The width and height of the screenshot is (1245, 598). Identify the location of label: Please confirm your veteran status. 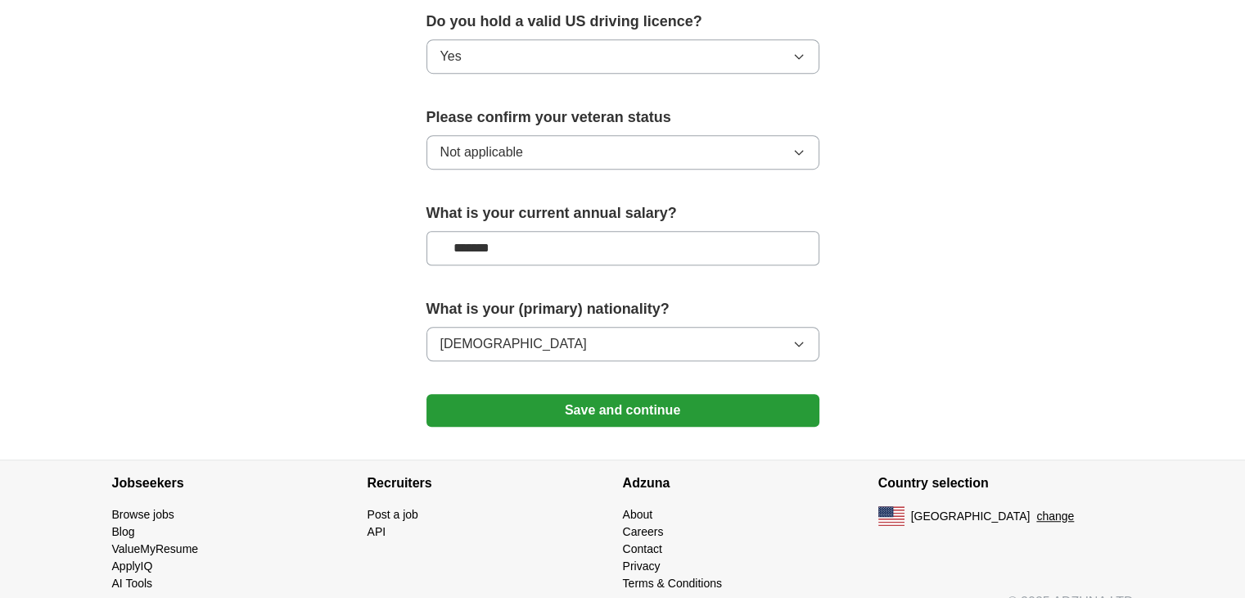
(623, 117).